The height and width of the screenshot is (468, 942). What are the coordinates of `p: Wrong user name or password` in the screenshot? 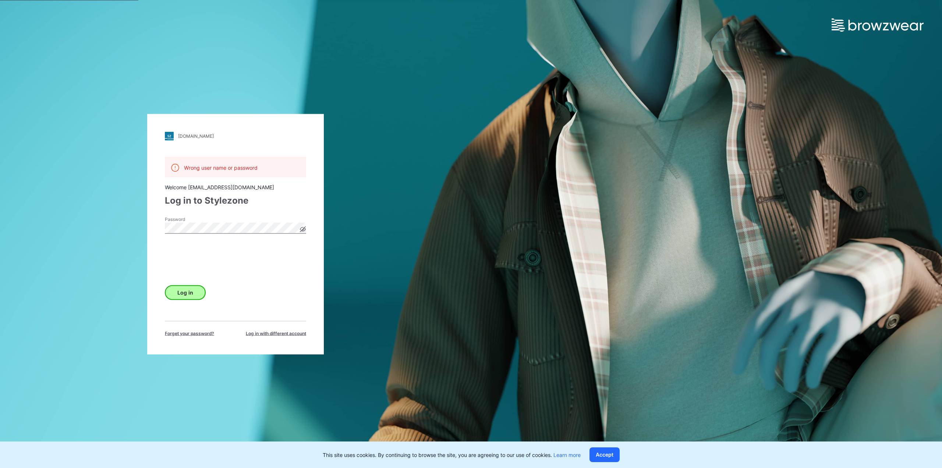 It's located at (221, 167).